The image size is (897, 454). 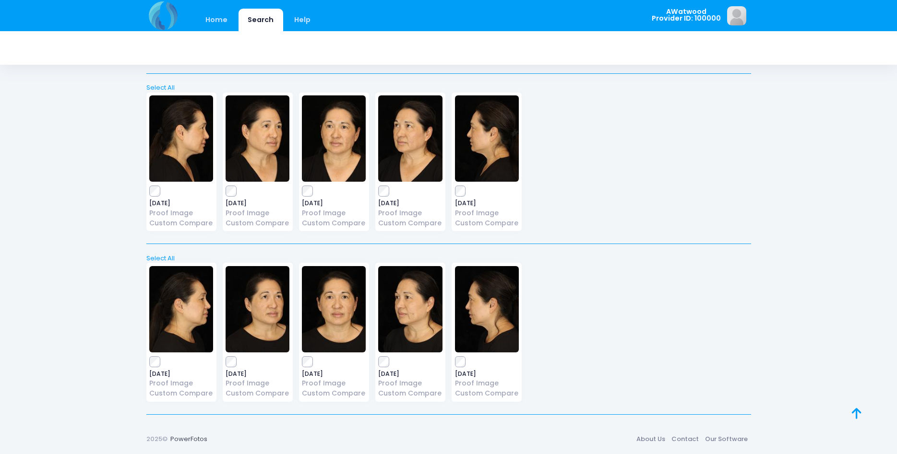 What do you see at coordinates (685, 439) in the screenshot?
I see `a: Contact` at bounding box center [685, 439].